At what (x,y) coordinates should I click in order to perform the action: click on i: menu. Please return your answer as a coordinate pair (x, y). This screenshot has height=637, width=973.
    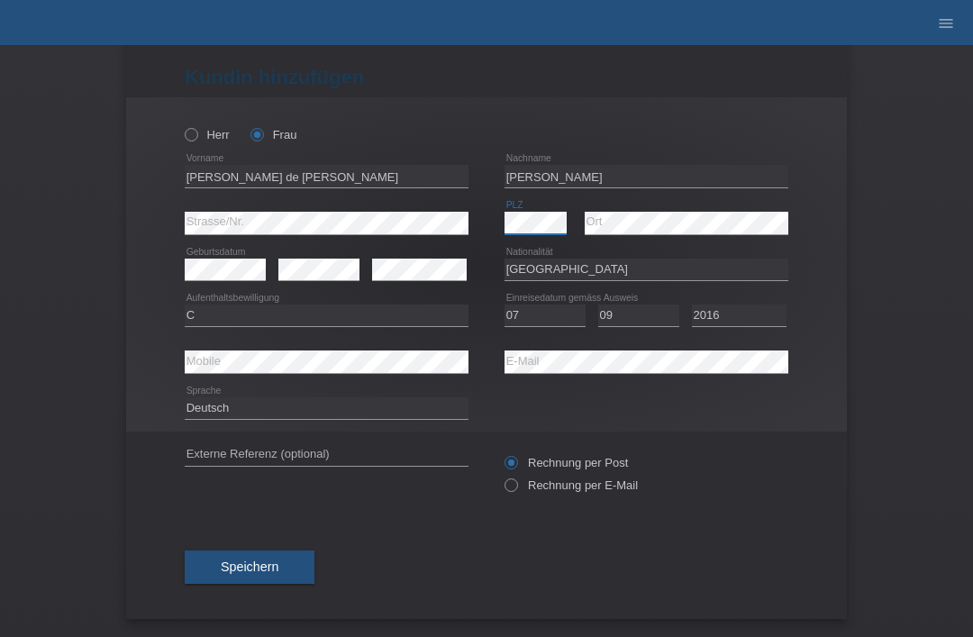
    Looking at the image, I should click on (946, 23).